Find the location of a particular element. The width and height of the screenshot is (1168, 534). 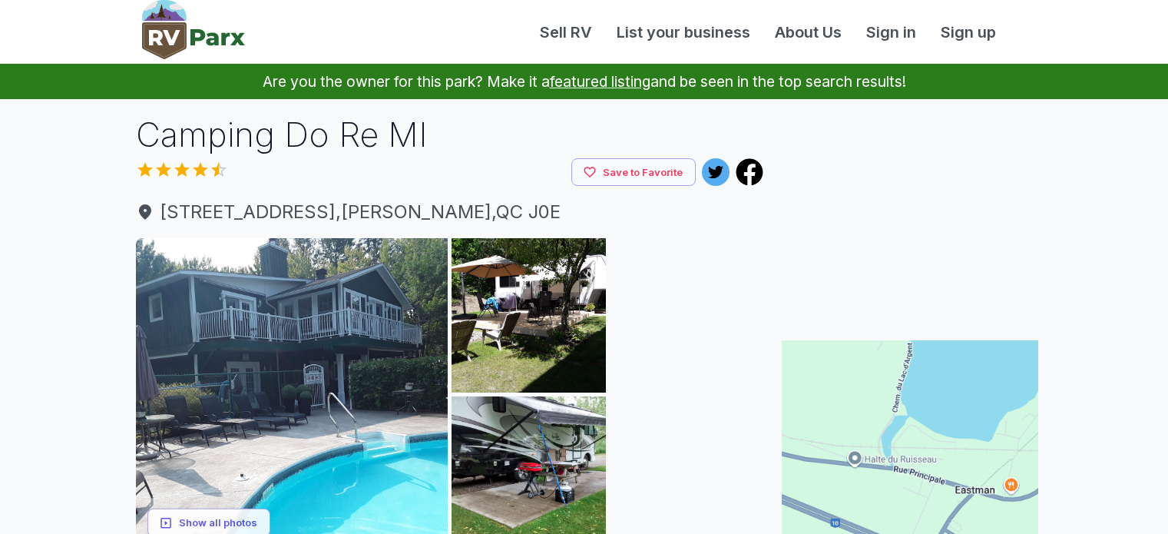

a: Sign up is located at coordinates (969, 32).